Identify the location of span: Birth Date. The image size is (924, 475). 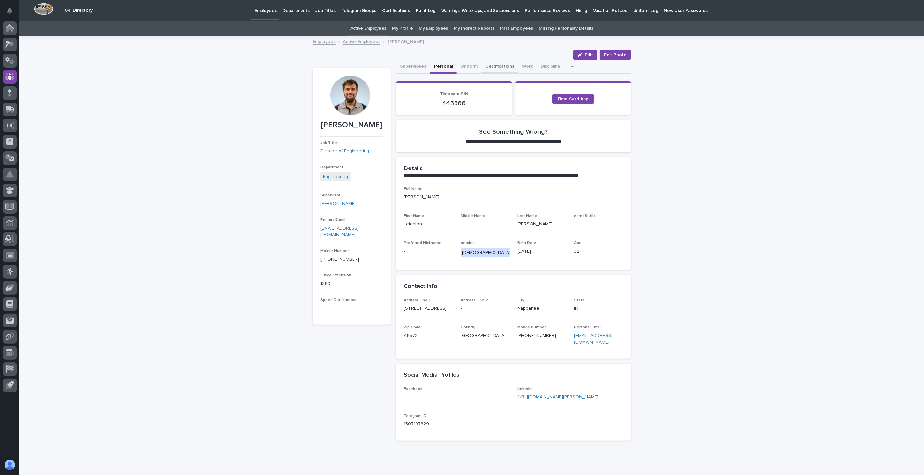
(527, 243).